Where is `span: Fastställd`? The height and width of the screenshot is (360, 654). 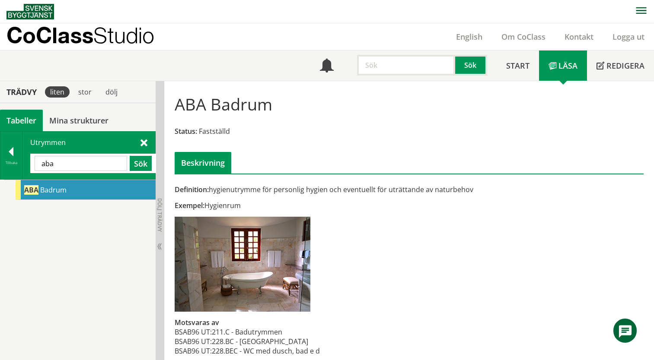 span: Fastställd is located at coordinates (214, 131).